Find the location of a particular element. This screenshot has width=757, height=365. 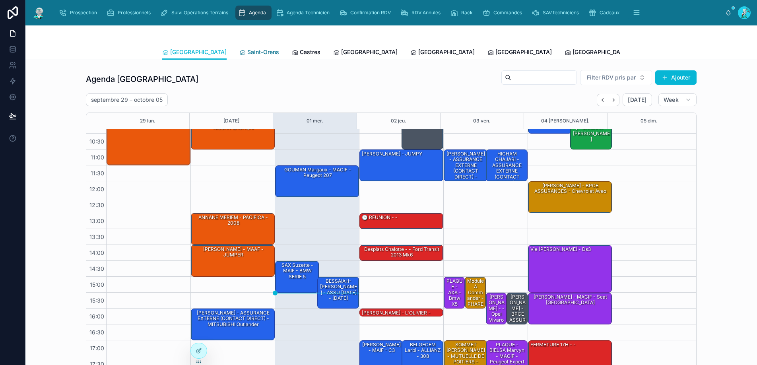

span: Commandes is located at coordinates (508, 13).